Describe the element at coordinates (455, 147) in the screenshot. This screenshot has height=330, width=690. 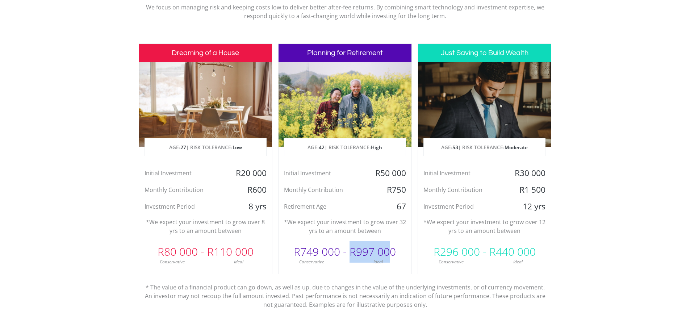
I see `span: 53` at that location.